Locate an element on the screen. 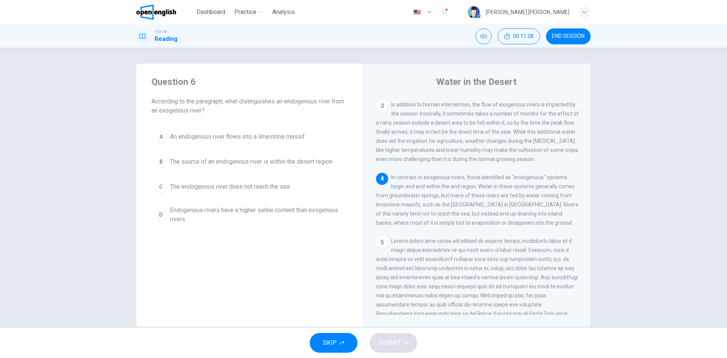 This screenshot has height=358, width=727. span: 00:11:28 is located at coordinates (523, 36).